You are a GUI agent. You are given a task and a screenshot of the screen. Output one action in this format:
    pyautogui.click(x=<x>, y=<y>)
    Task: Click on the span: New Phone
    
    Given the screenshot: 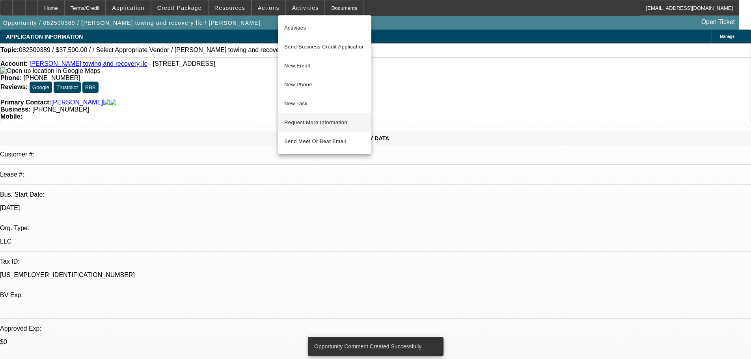 What is the action you would take?
    pyautogui.click(x=324, y=85)
    